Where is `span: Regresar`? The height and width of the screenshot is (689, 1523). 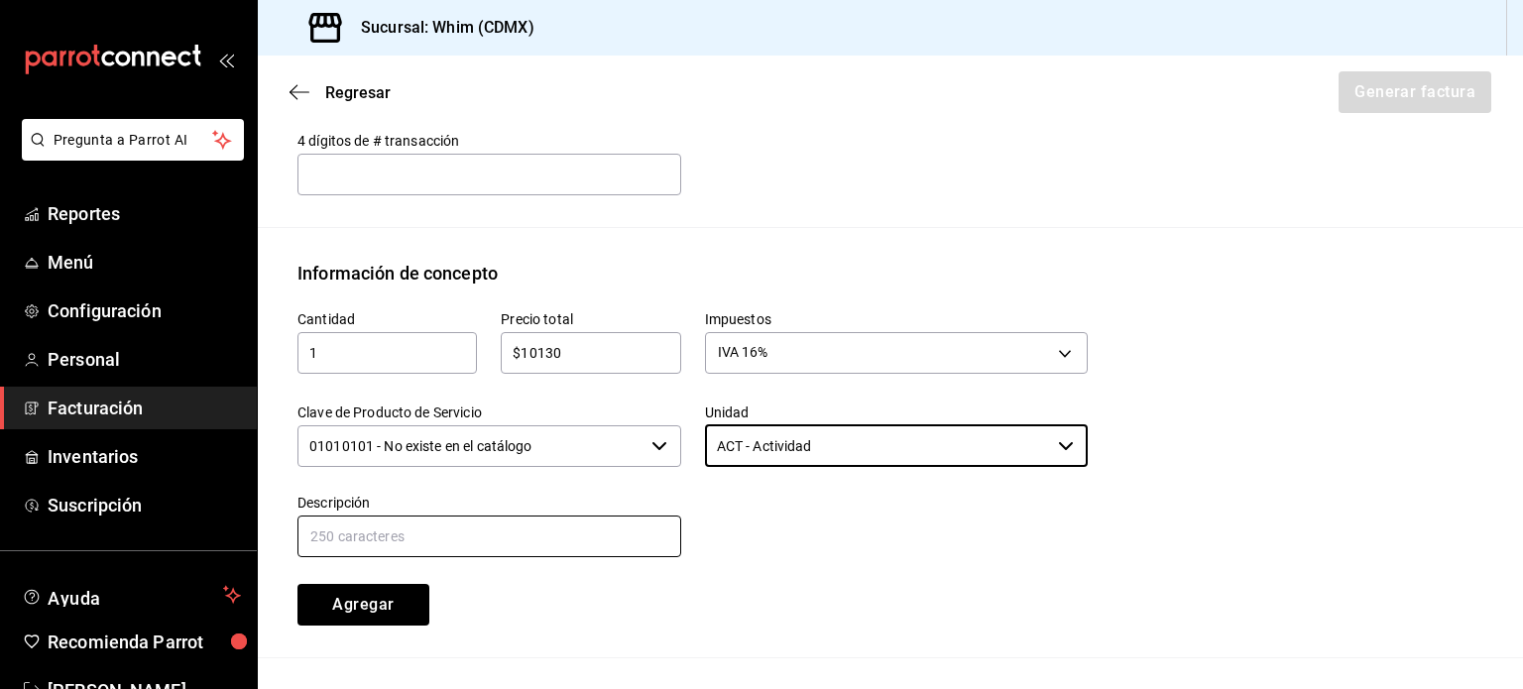
span: Regresar is located at coordinates (358, 92).